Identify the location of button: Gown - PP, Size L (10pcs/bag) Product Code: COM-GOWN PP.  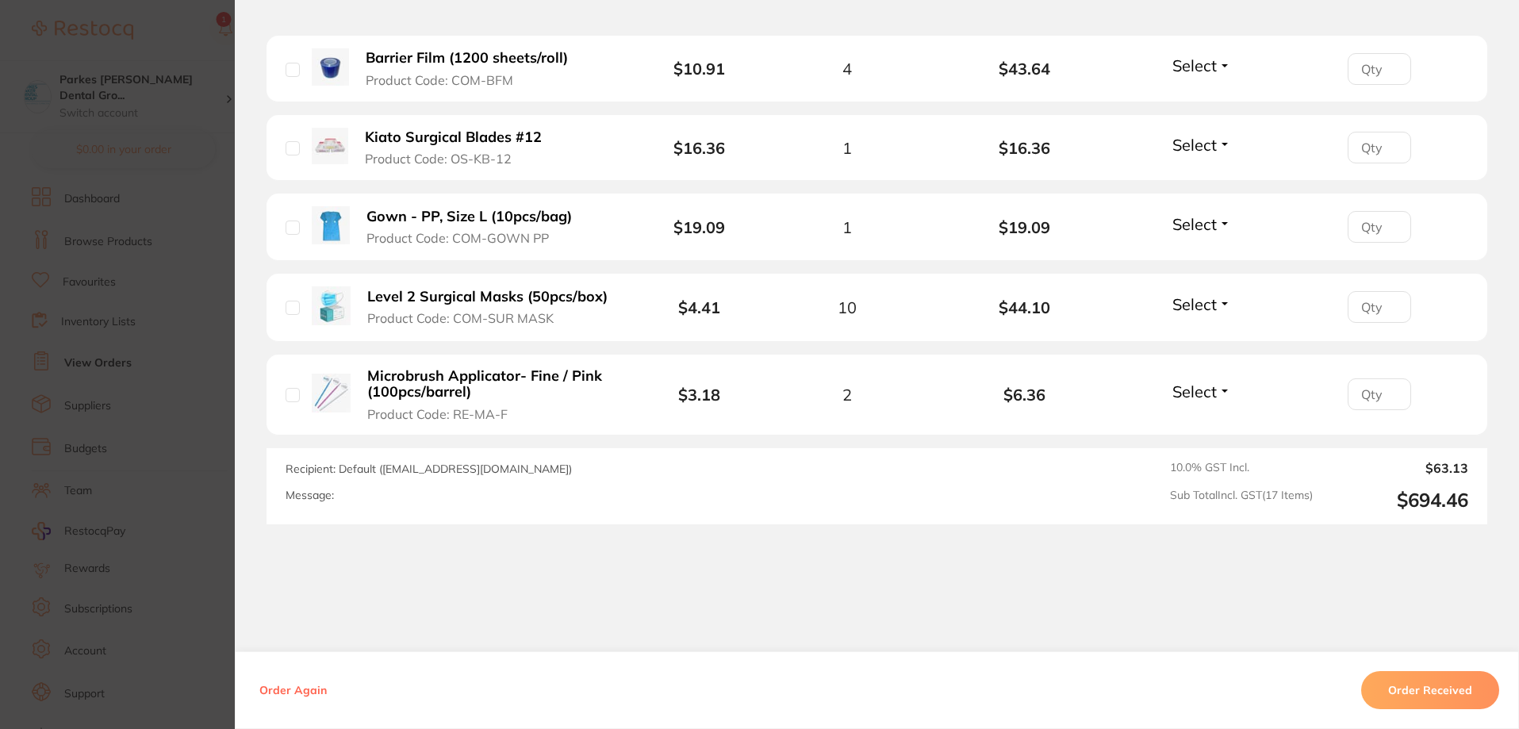
(475, 227).